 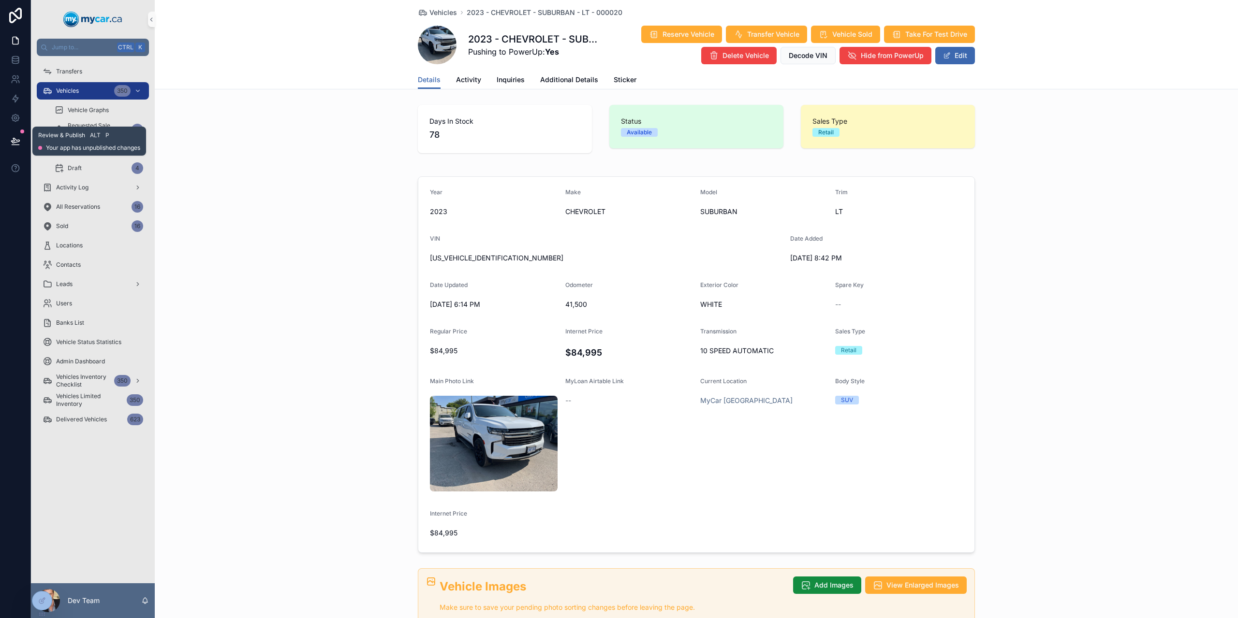 I want to click on button: Decode VIN, so click(x=808, y=56).